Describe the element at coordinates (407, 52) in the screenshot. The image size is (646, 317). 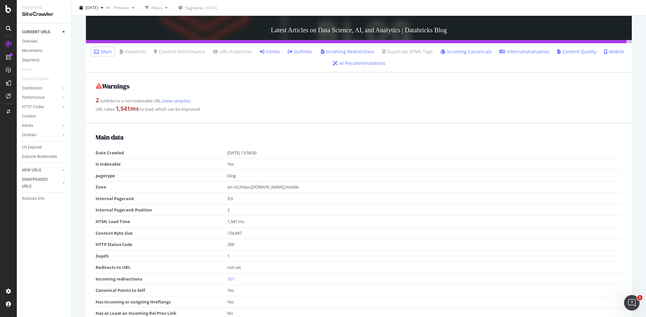
I see `a: Duplicate HTML Tags` at that location.